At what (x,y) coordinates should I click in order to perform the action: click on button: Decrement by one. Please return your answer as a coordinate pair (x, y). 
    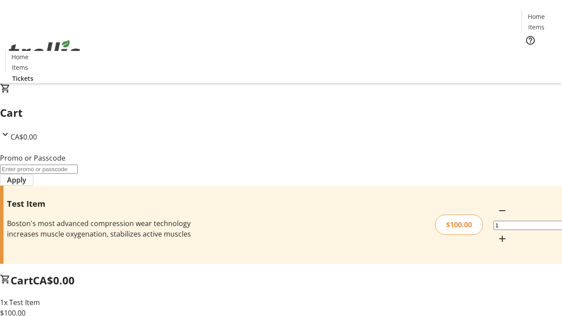
    Looking at the image, I should click on (503, 211).